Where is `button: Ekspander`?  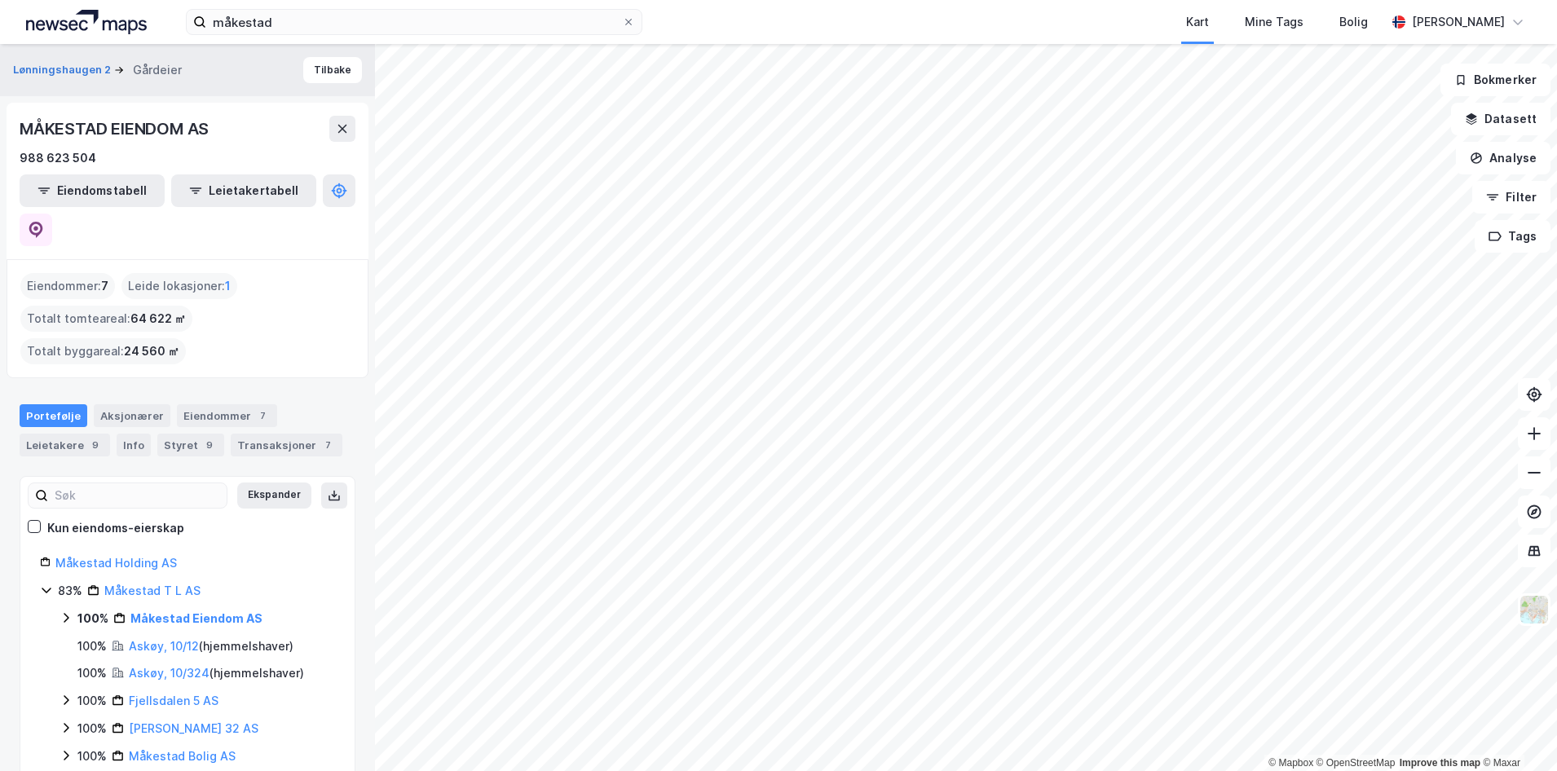 button: Ekspander is located at coordinates (274, 495).